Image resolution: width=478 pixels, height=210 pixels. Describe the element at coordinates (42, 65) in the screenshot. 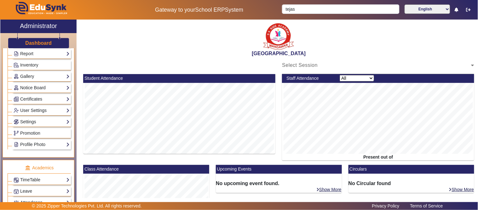

I see `a: Inventory` at that location.